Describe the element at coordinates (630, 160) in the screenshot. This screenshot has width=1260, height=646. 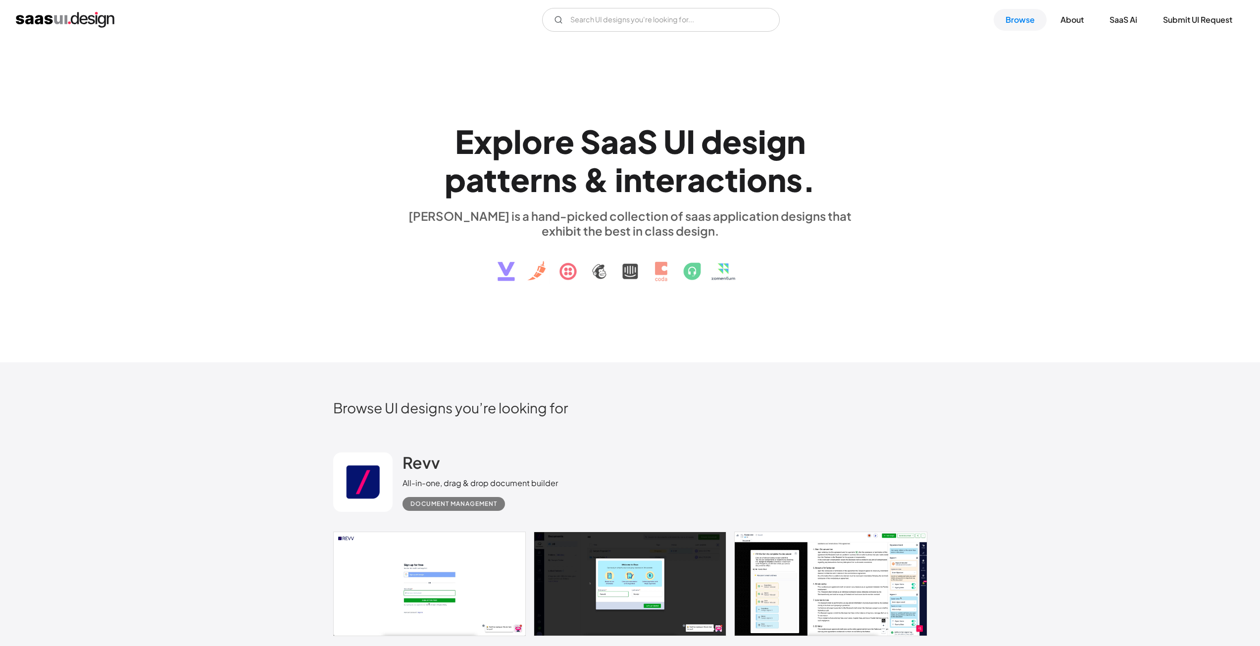
I see `h1: Explore SaaS UI design patterns & interactions.` at that location.